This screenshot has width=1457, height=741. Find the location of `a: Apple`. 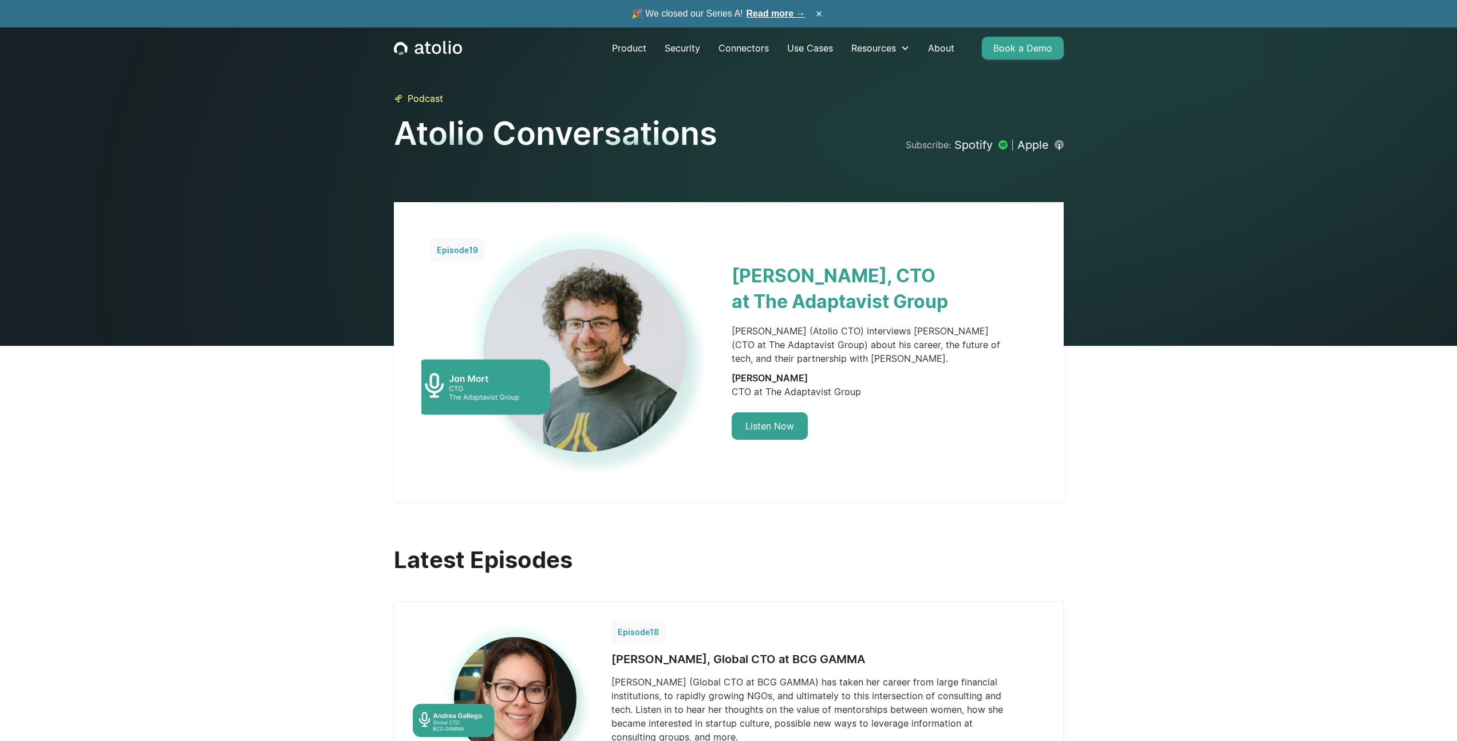

a: Apple is located at coordinates (1041, 145).